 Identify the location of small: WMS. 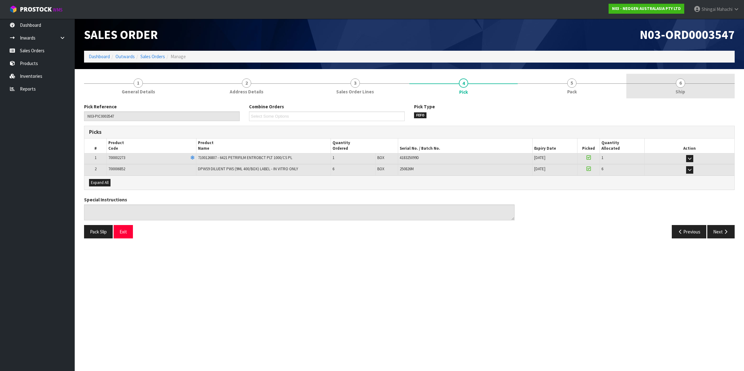
(58, 10).